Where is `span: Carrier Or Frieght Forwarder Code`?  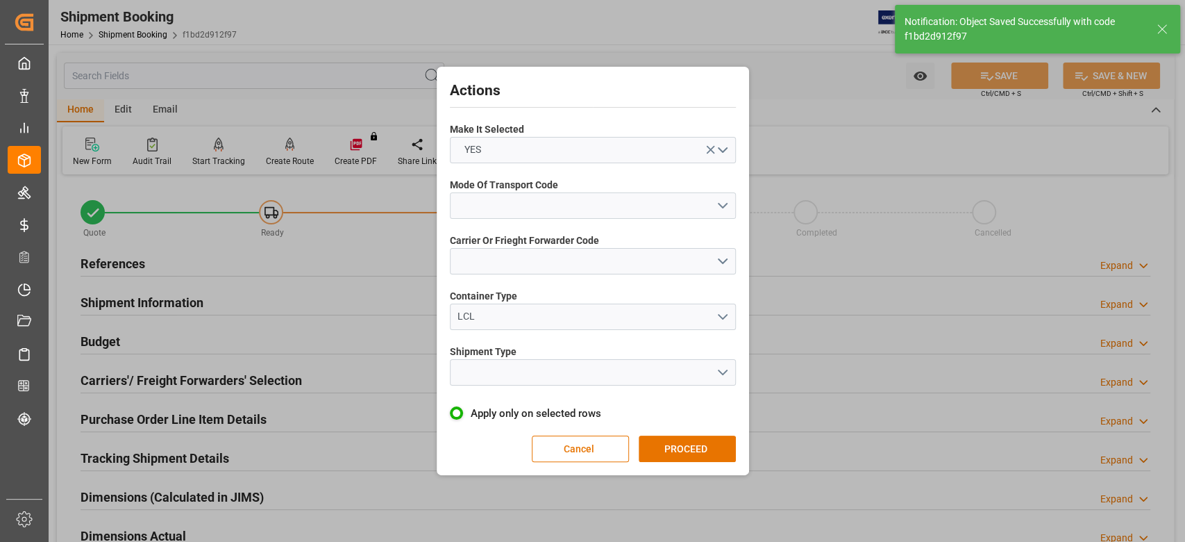
span: Carrier Or Frieght Forwarder Code is located at coordinates (524, 240).